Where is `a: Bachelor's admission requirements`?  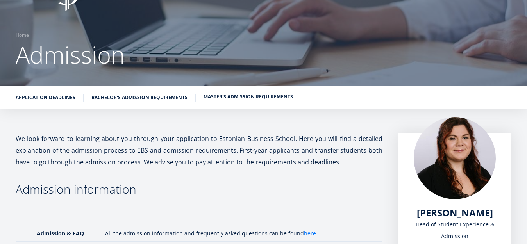
a: Bachelor's admission requirements is located at coordinates (140, 98).